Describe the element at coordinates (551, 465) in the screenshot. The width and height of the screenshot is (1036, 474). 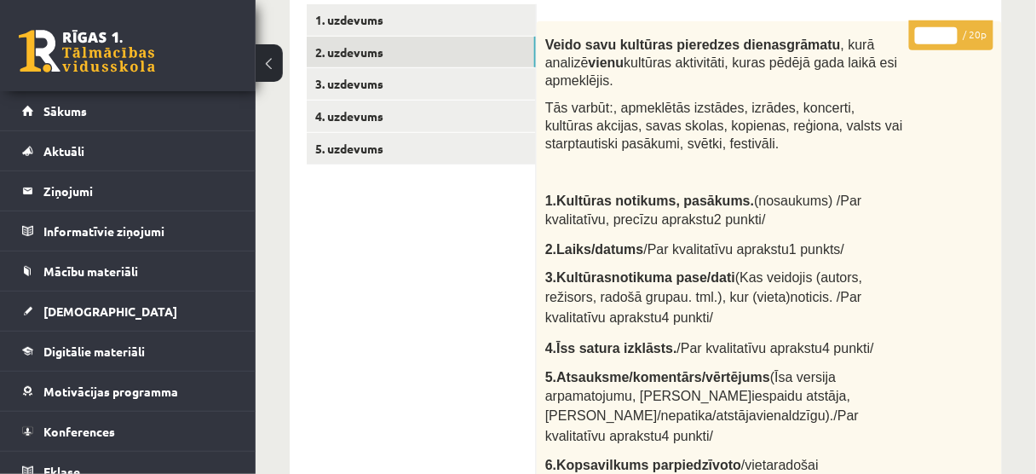
I see `strong: 6.` at that location.